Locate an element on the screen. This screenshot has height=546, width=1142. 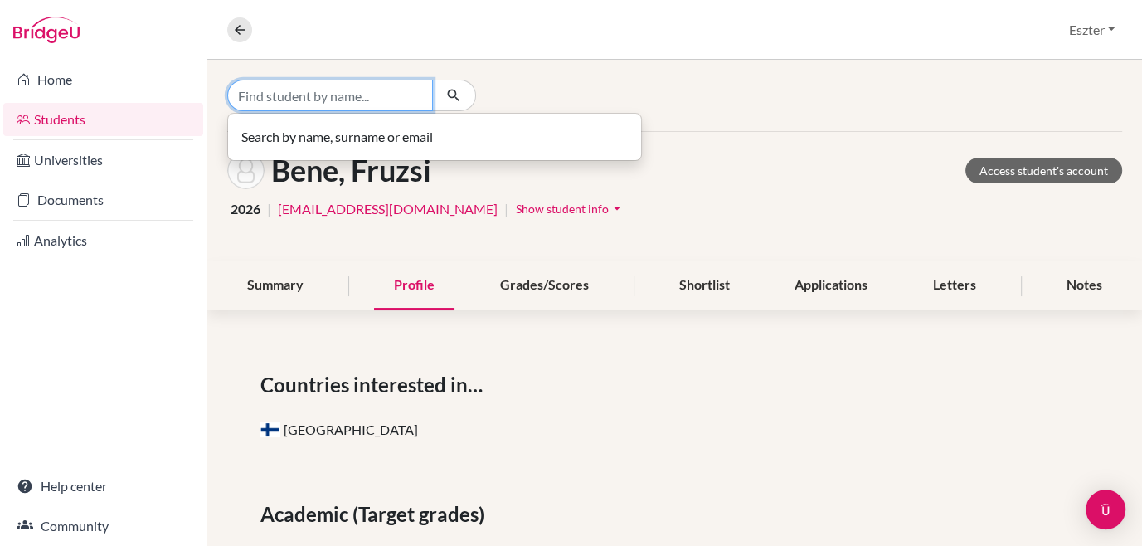
i: arrow_drop_down is located at coordinates (617, 208).